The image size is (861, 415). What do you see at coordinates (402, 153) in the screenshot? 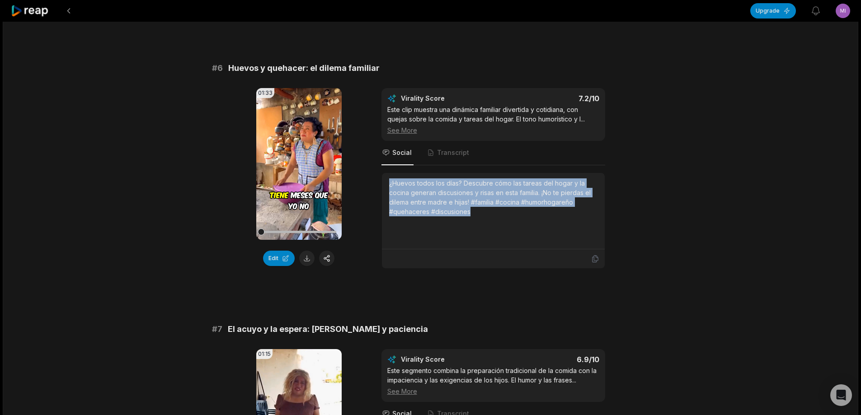
I see `span: Social` at bounding box center [402, 153].